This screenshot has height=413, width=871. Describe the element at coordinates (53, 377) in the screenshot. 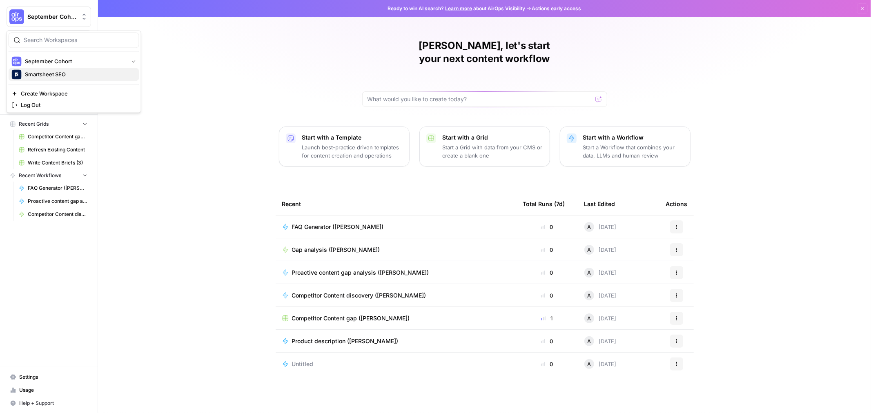

I see `span: Settings` at that location.